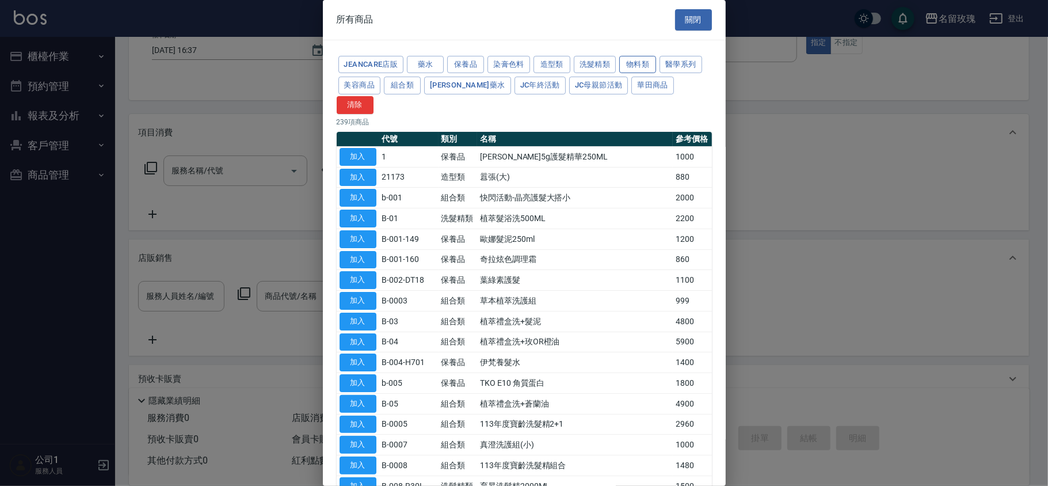  What do you see at coordinates (409, 466) in the screenshot?
I see `td: B-0008` at bounding box center [409, 466].